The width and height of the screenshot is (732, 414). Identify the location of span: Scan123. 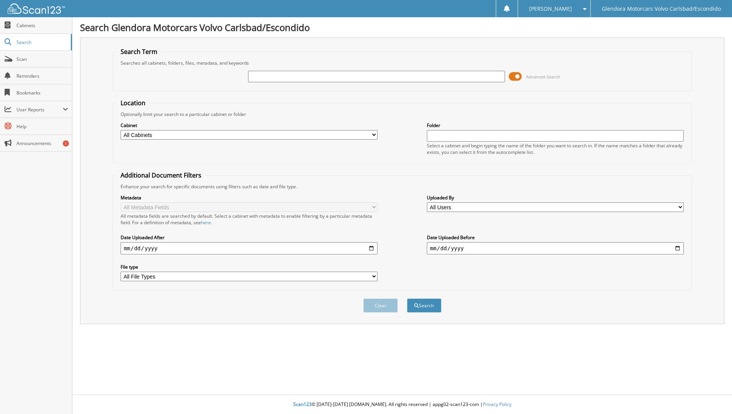
(302, 404).